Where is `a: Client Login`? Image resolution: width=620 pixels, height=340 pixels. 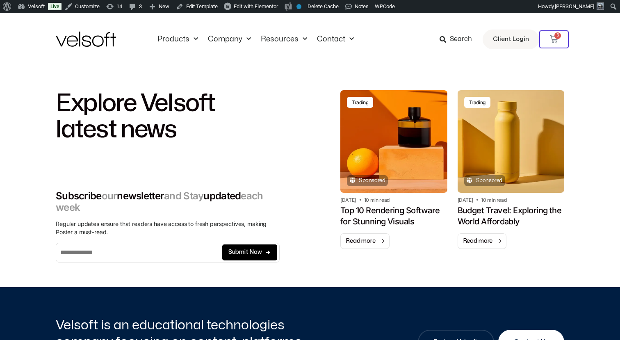
a: Client Login is located at coordinates (511, 39).